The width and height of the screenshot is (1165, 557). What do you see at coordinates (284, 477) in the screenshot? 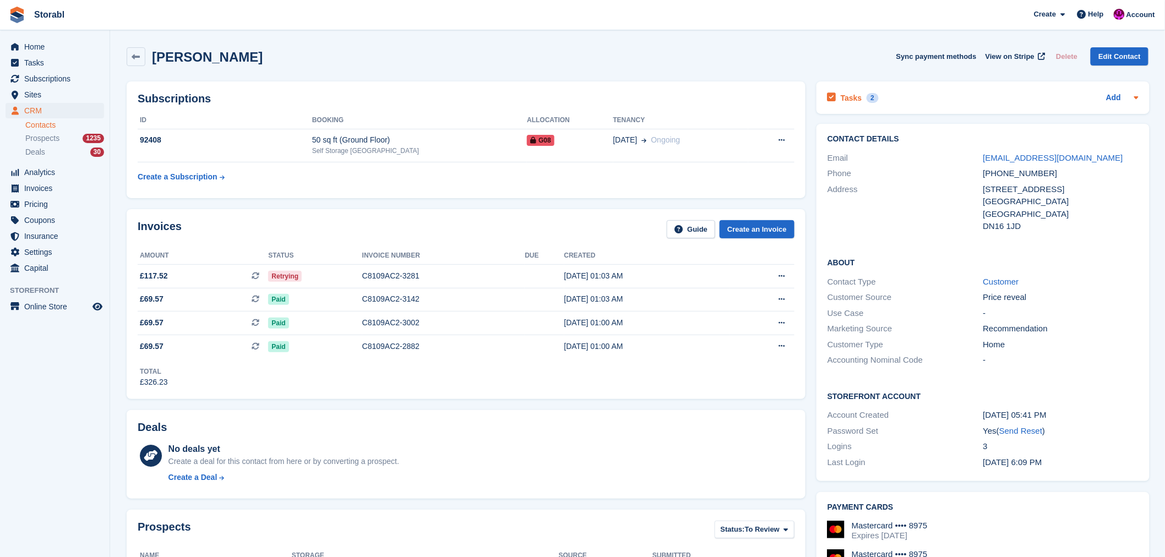
I see `a: Create a Deal` at bounding box center [284, 477].